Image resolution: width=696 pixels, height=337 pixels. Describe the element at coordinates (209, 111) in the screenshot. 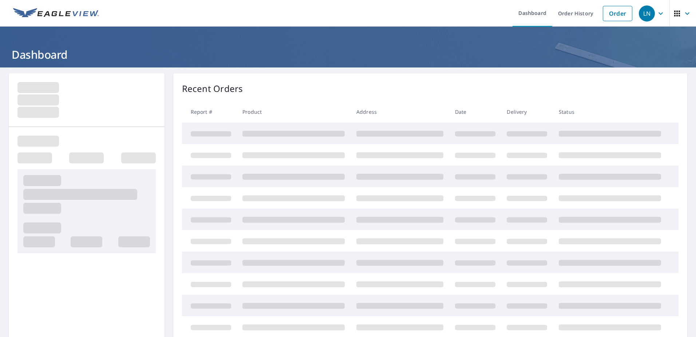

I see `th: Report #` at that location.